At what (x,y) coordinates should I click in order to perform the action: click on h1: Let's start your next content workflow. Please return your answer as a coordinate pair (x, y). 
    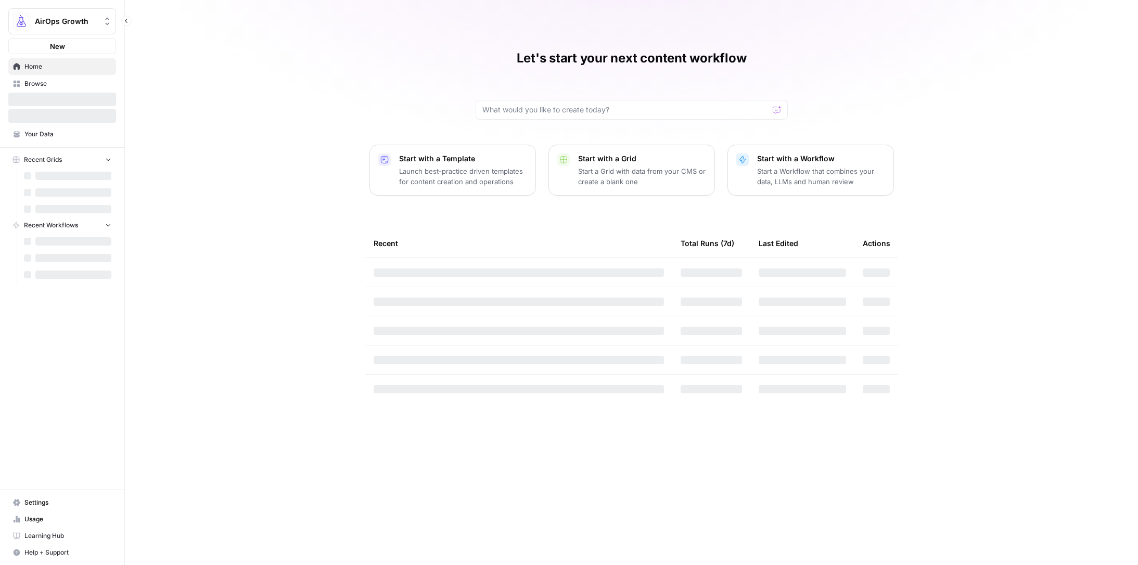
    Looking at the image, I should click on (632, 58).